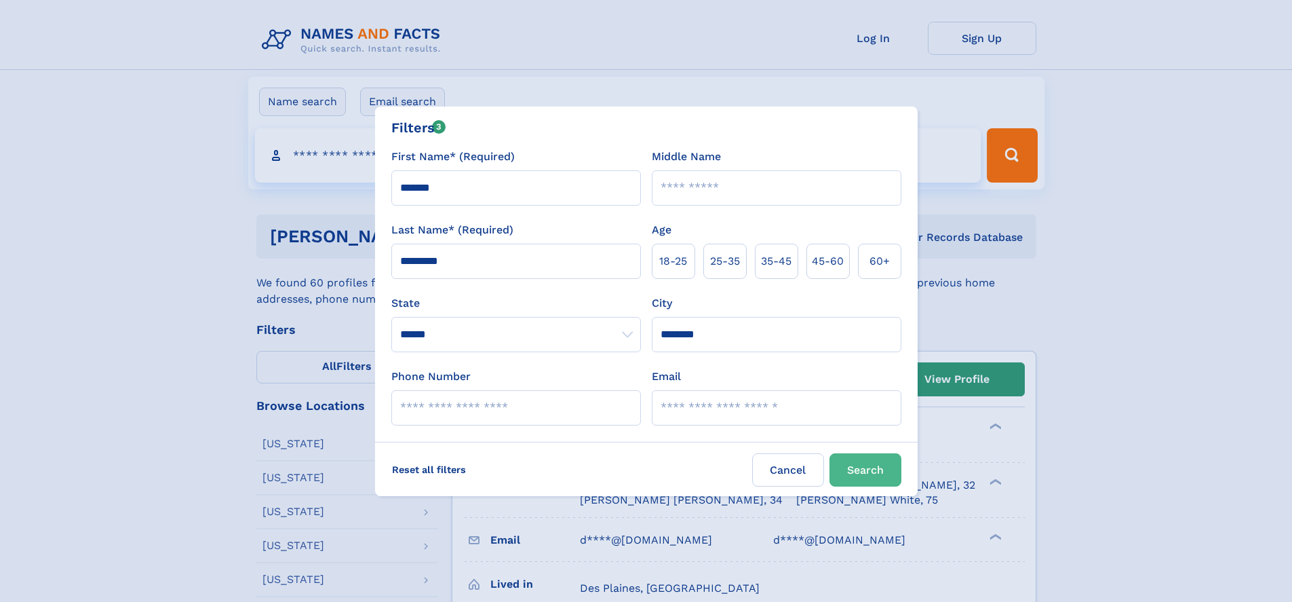  I want to click on label: Age, so click(661, 230).